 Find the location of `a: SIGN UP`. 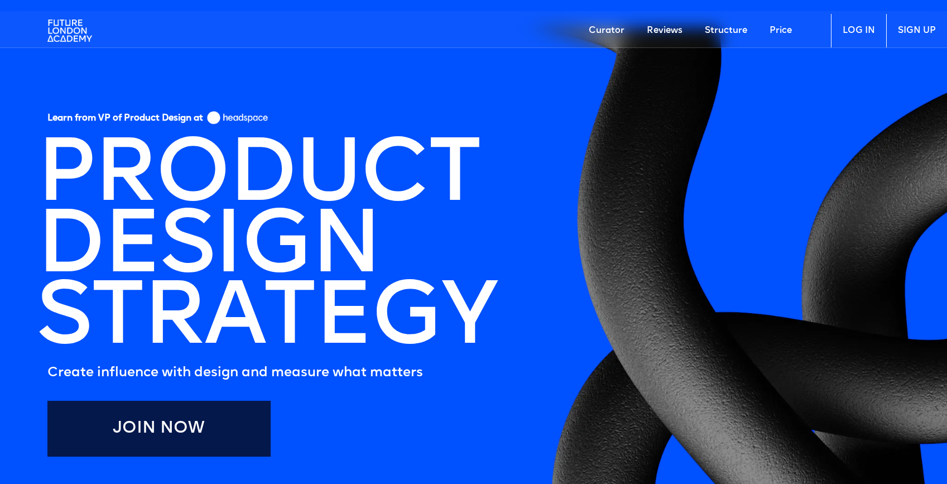

a: SIGN UP is located at coordinates (916, 31).